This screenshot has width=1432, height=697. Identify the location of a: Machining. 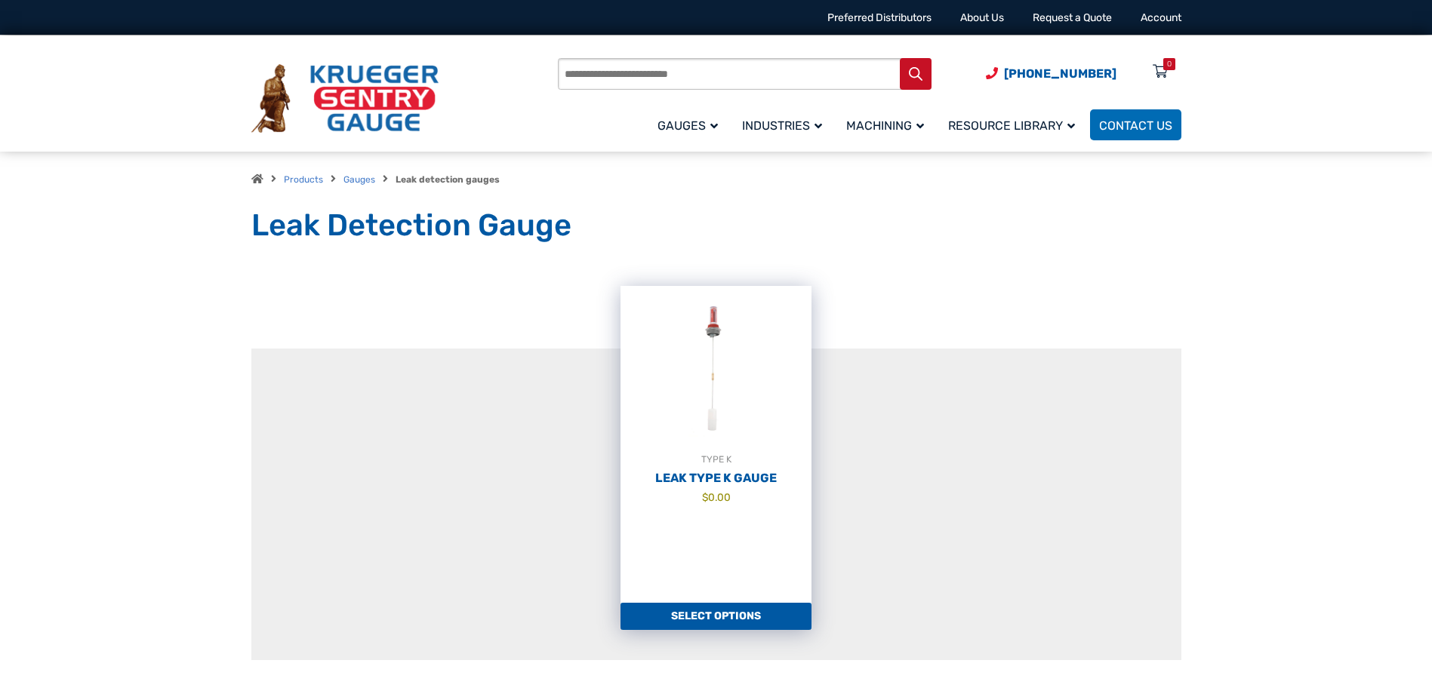
(888, 125).